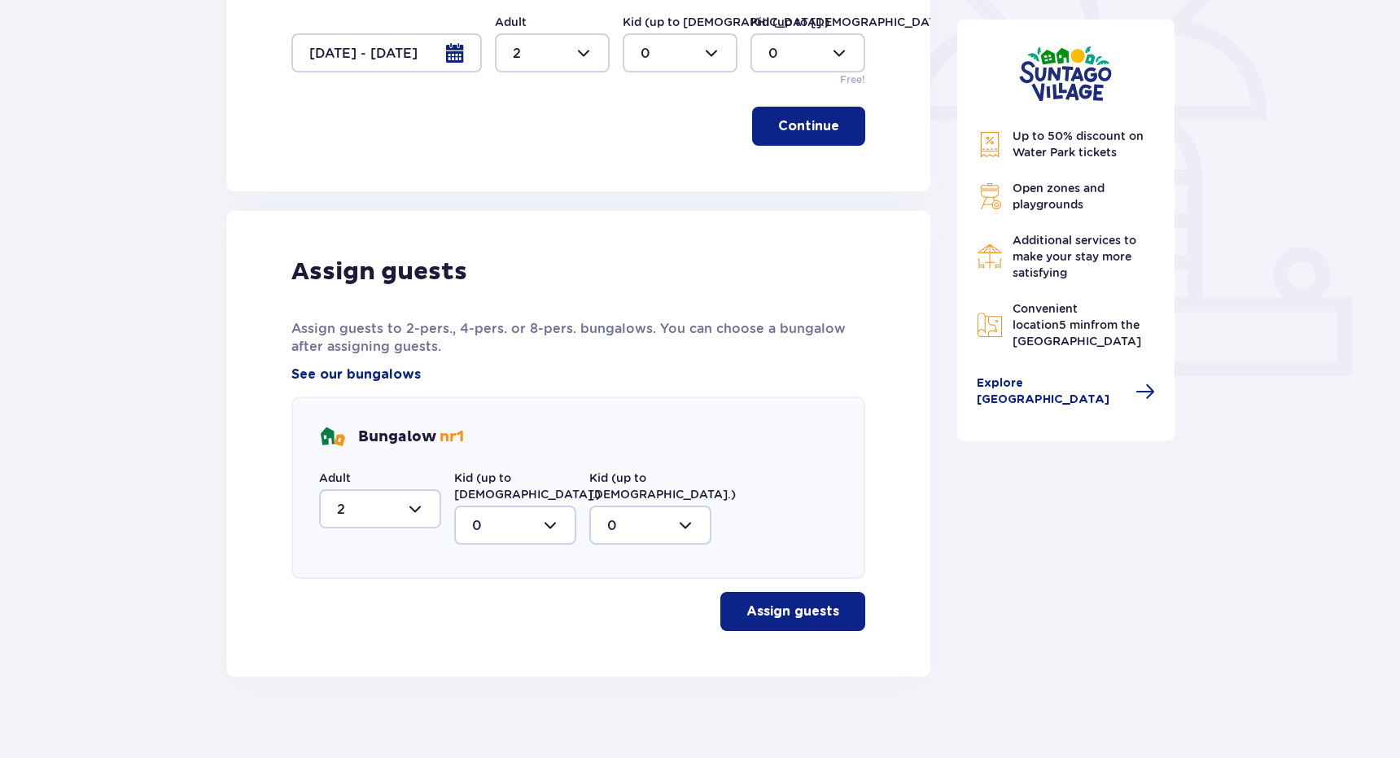  What do you see at coordinates (1065, 73) in the screenshot?
I see `img: Suntago Village` at bounding box center [1065, 73].